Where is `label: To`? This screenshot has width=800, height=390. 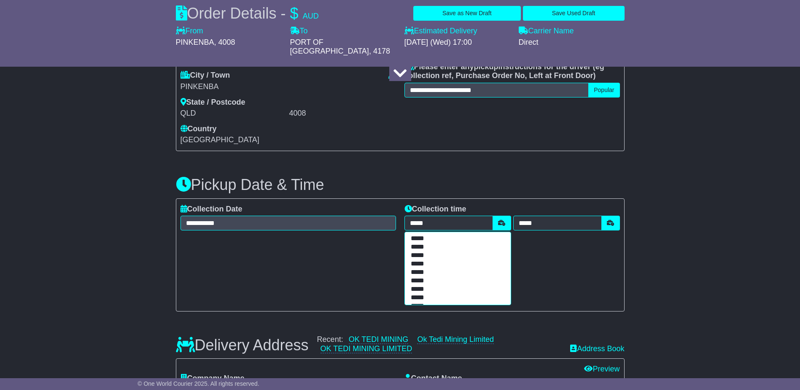
label: To is located at coordinates (299, 31).